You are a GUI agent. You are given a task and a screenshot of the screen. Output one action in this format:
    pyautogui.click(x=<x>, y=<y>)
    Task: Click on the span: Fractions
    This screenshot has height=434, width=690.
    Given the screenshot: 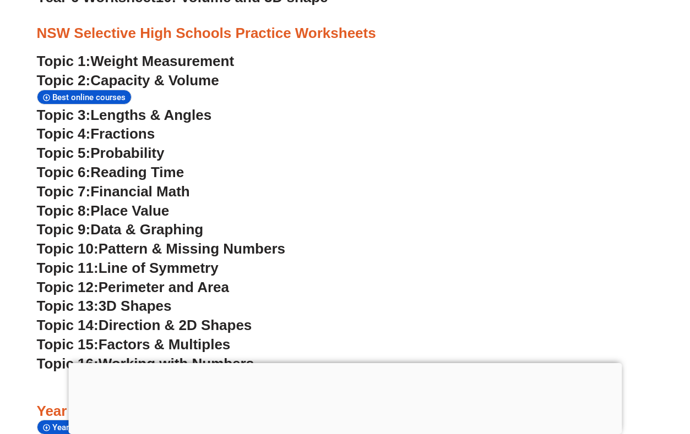 What is the action you would take?
    pyautogui.click(x=122, y=134)
    